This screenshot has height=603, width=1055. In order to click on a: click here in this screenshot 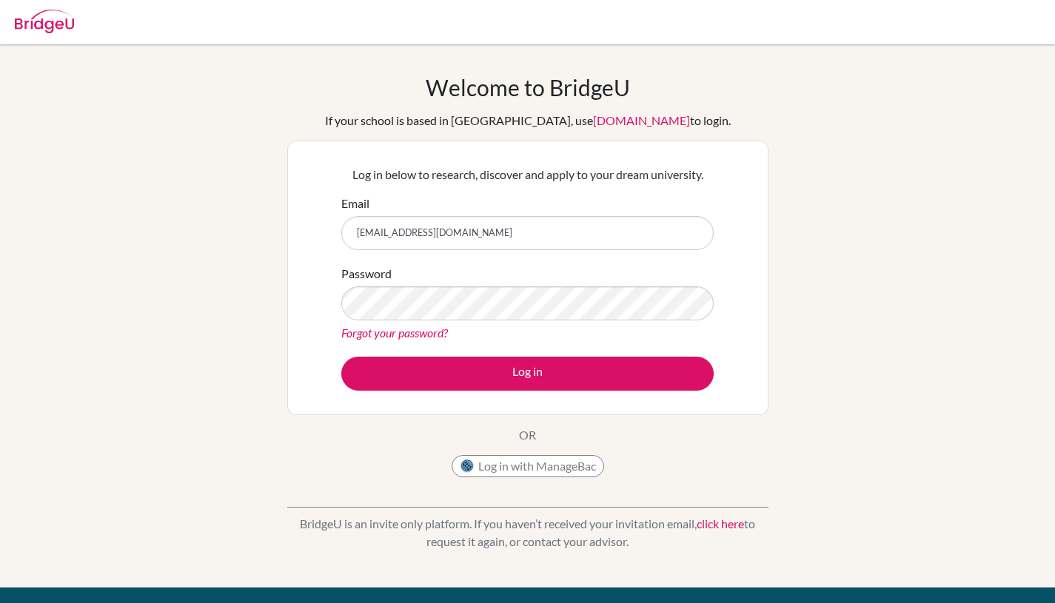, I will do `click(720, 523)`.